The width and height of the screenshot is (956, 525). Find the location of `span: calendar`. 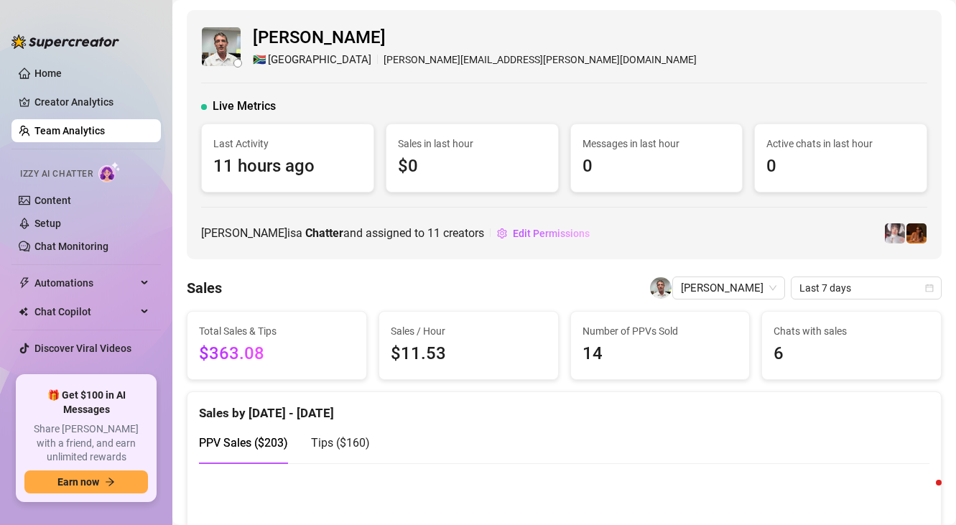

span: calendar is located at coordinates (930, 288).